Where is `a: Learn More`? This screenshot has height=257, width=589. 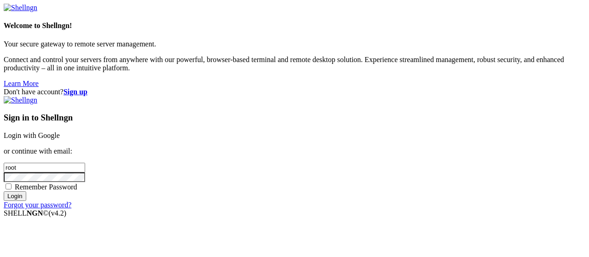 a: Learn More is located at coordinates (21, 83).